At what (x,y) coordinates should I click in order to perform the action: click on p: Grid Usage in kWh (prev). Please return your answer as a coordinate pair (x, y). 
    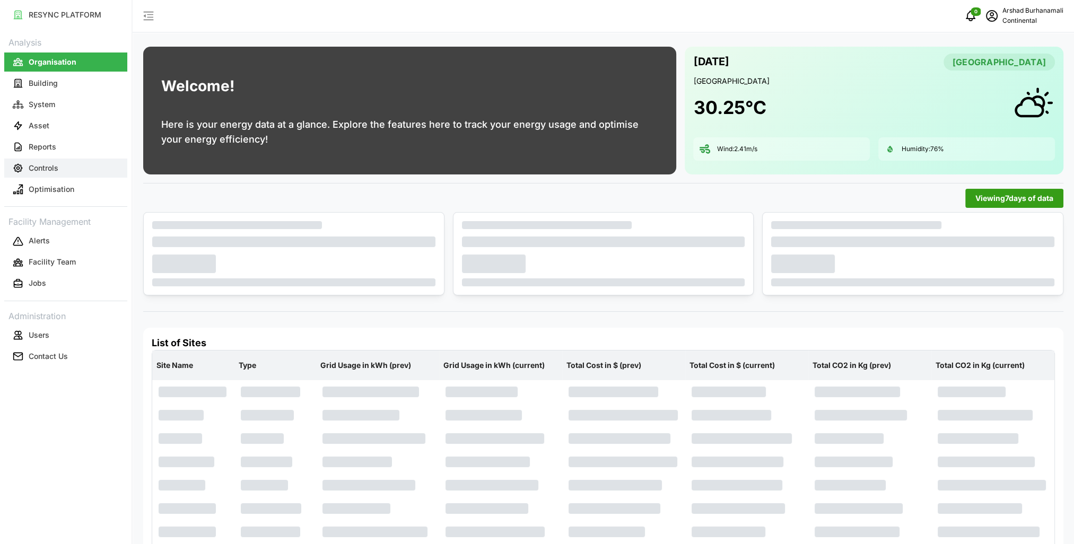
    Looking at the image, I should click on (378, 365).